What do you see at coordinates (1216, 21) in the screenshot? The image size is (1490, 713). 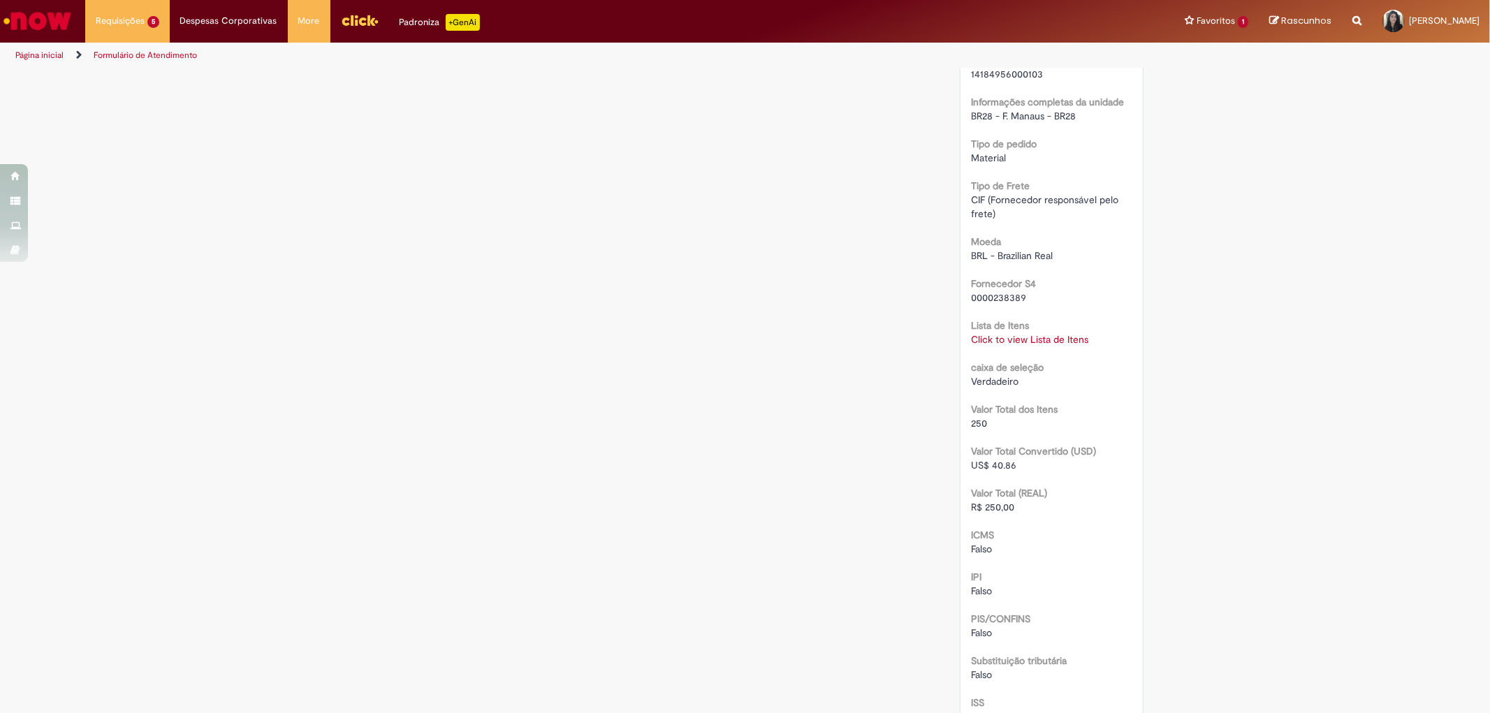 I see `span: Favoritos` at bounding box center [1216, 21].